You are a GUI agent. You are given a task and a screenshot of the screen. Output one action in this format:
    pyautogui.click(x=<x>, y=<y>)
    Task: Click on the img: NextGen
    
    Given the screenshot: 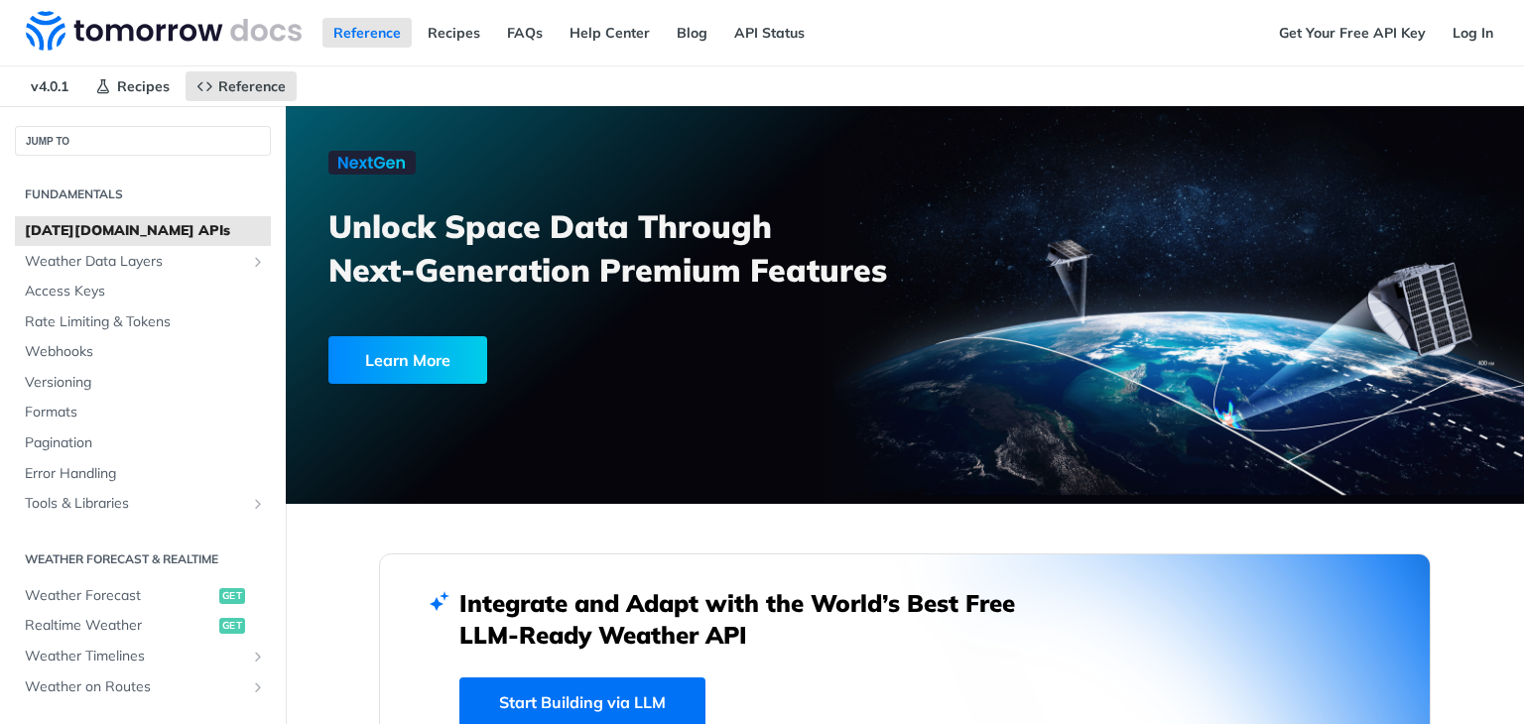 What is the action you would take?
    pyautogui.click(x=372, y=163)
    